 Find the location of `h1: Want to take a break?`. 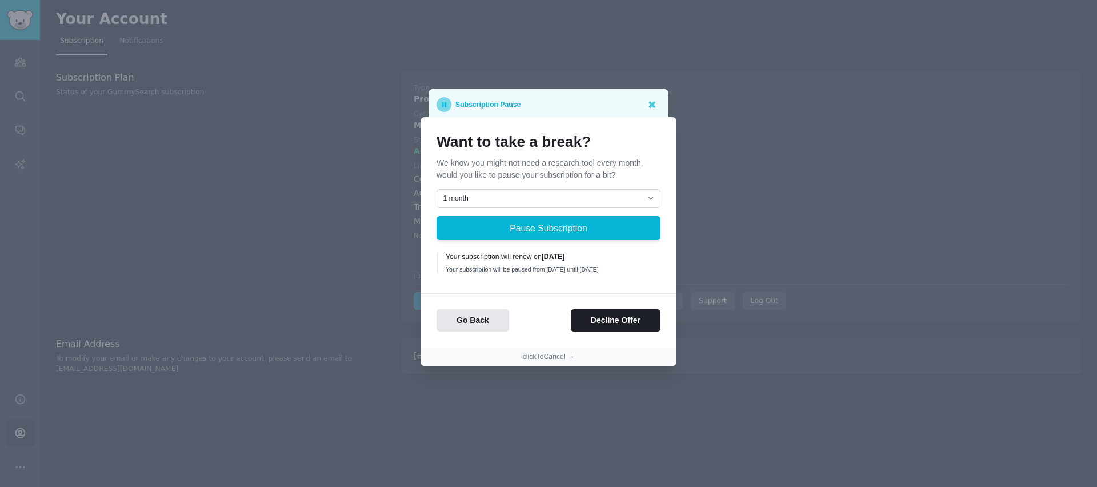

h1: Want to take a break? is located at coordinates (548, 142).